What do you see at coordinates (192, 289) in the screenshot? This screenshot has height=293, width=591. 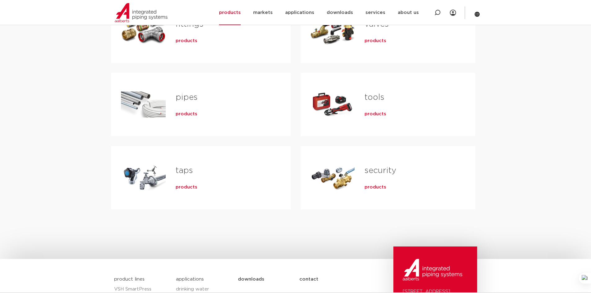 I see `font: drinking water` at bounding box center [192, 289].